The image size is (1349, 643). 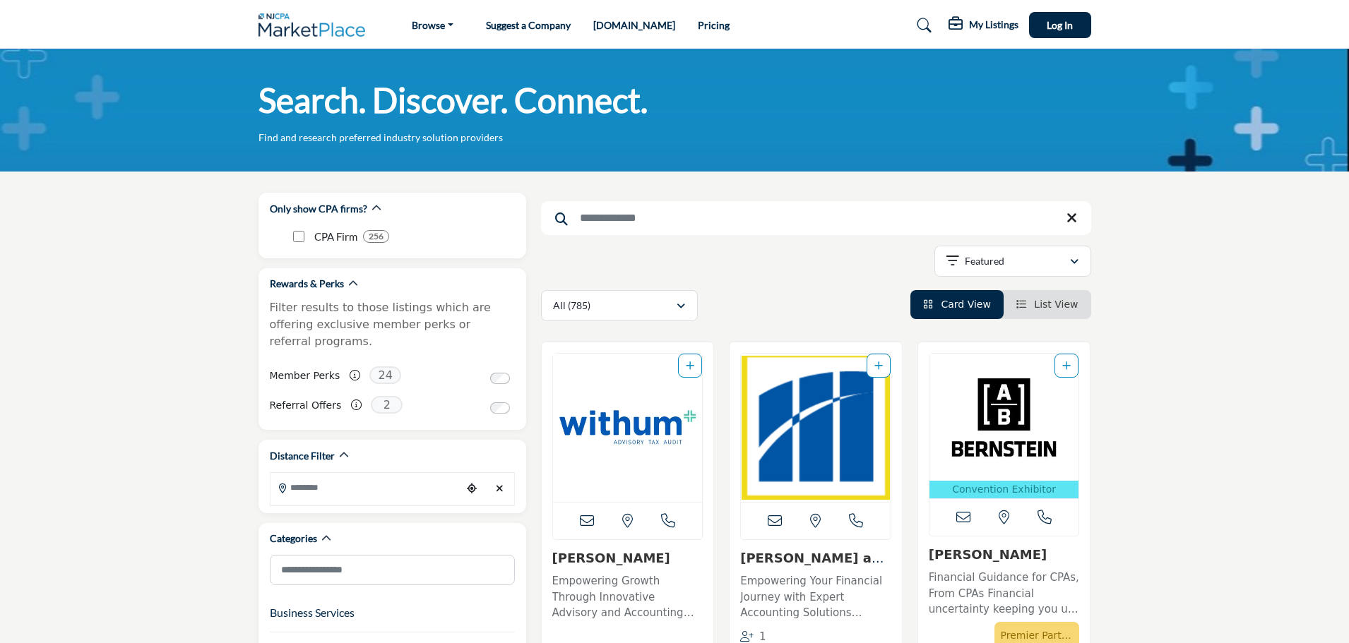 What do you see at coordinates (994, 25) in the screenshot?
I see `h5: My Listings` at bounding box center [994, 25].